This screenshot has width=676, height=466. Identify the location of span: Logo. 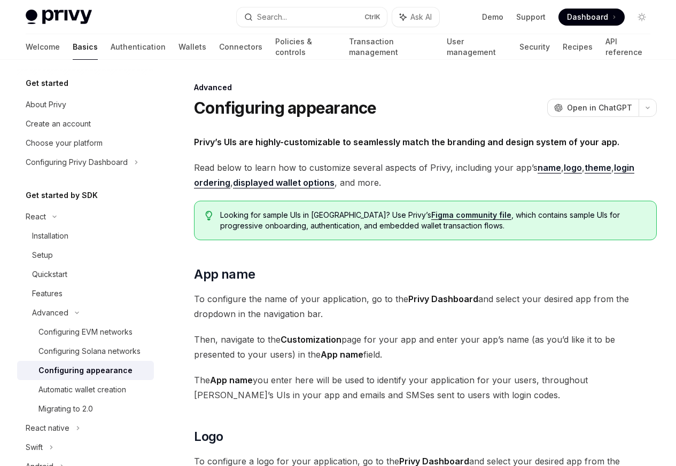
(208, 437).